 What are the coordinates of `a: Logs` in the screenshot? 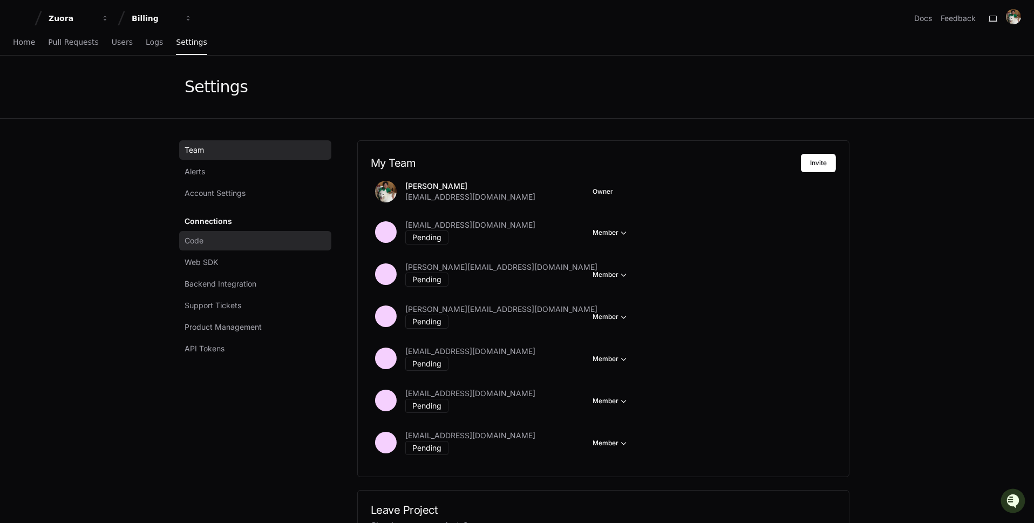 It's located at (154, 43).